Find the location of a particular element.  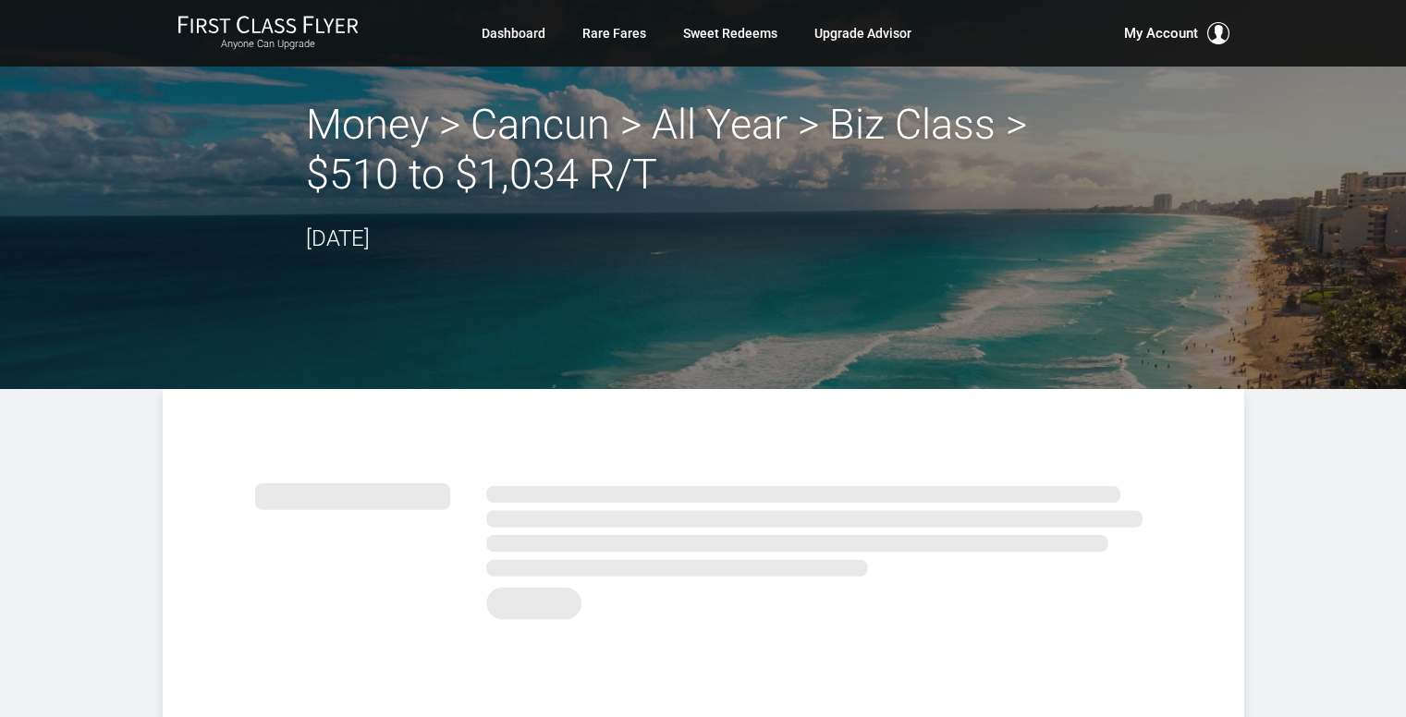

img: First Class Flyer is located at coordinates (268, 24).